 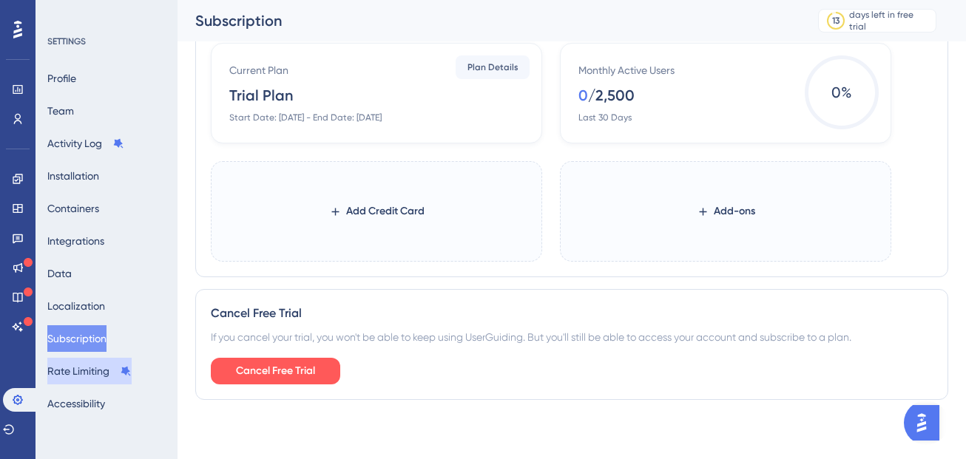 What do you see at coordinates (61, 111) in the screenshot?
I see `button: Team` at bounding box center [61, 111].